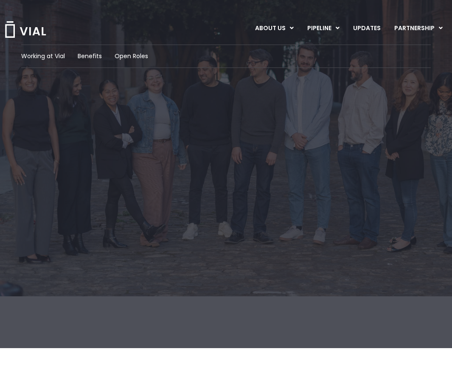  What do you see at coordinates (89, 56) in the screenshot?
I see `a: Benefits` at bounding box center [89, 56].